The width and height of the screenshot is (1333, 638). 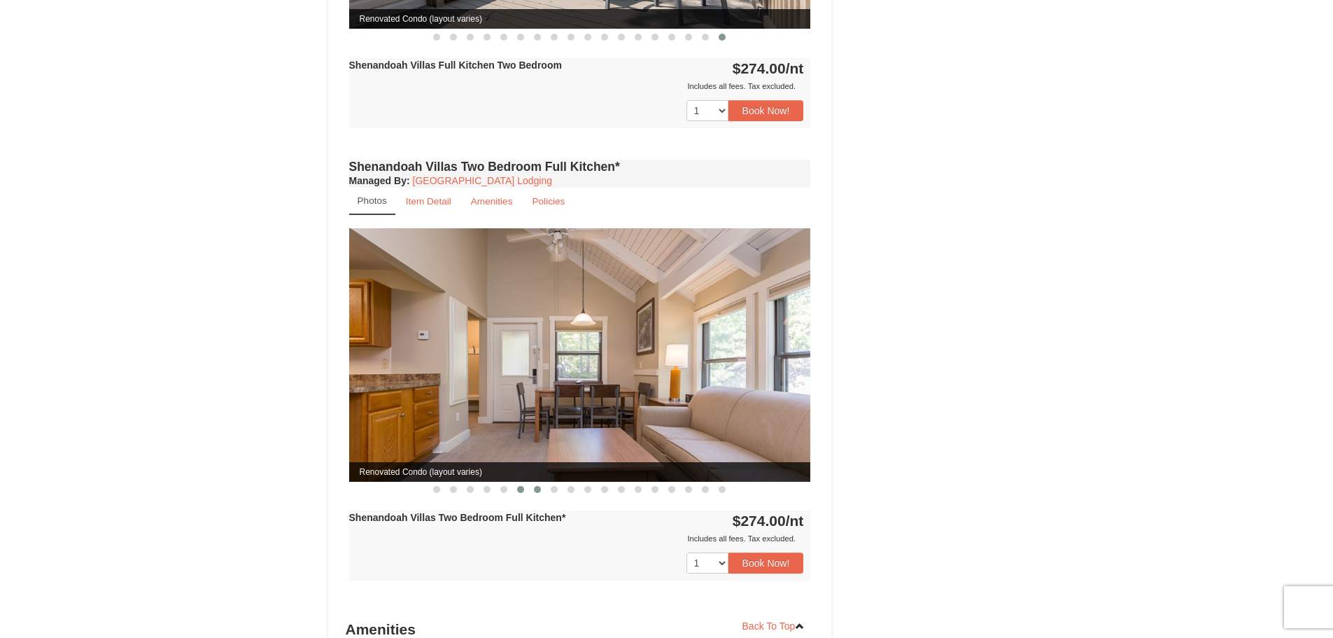 What do you see at coordinates (372, 201) in the screenshot?
I see `a: Photos` at bounding box center [372, 201].